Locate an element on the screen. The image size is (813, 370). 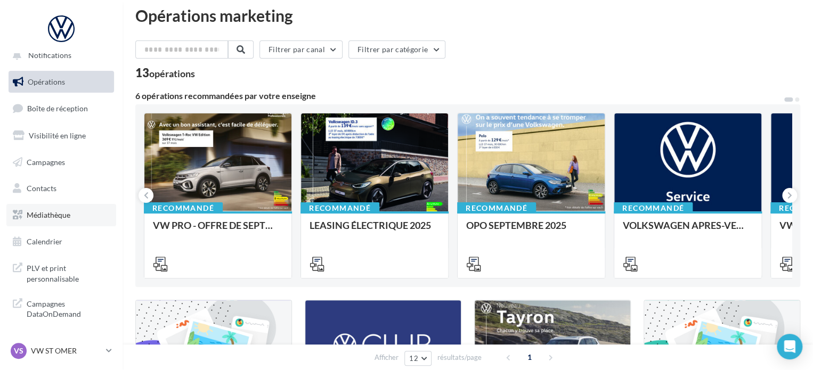
span: Boîte de réception is located at coordinates (58, 108).